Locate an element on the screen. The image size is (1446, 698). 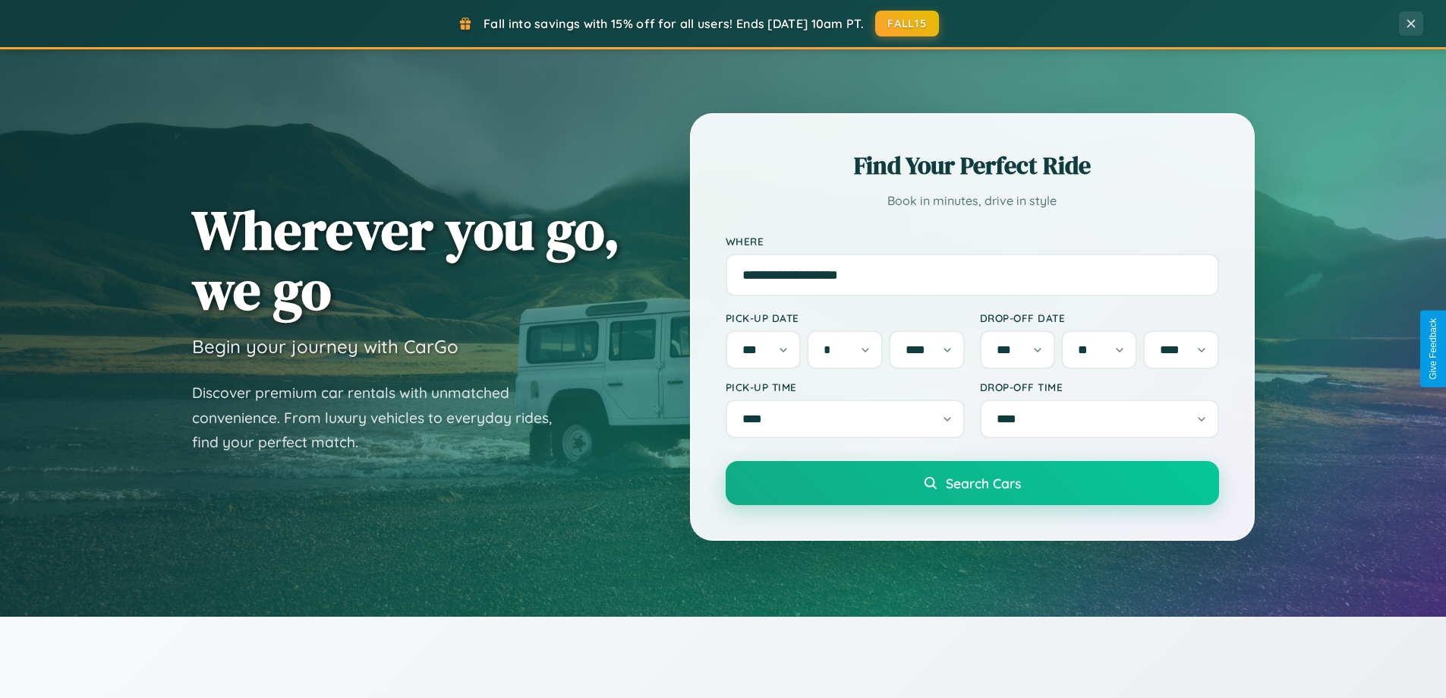
label: Where is located at coordinates (972, 241).